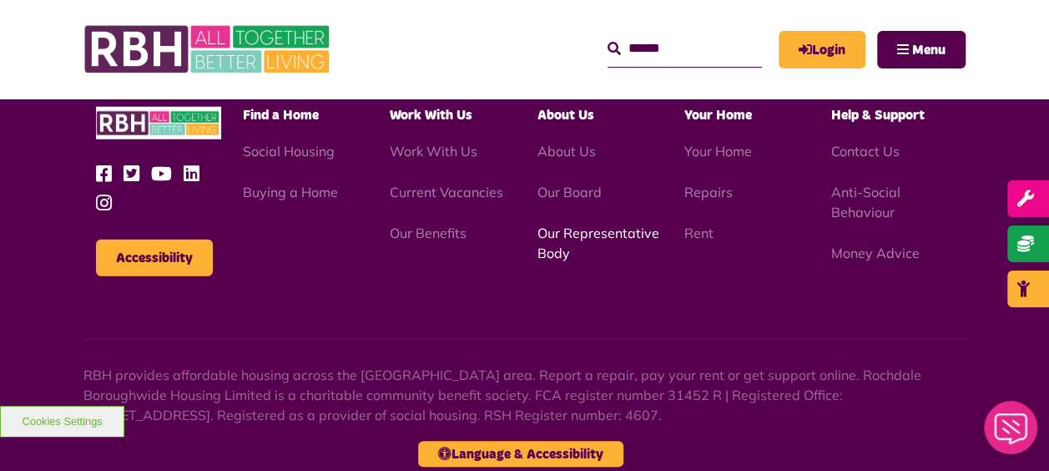  What do you see at coordinates (37, 32) in the screenshot?
I see `div: Close Web Assistant` at bounding box center [37, 32].